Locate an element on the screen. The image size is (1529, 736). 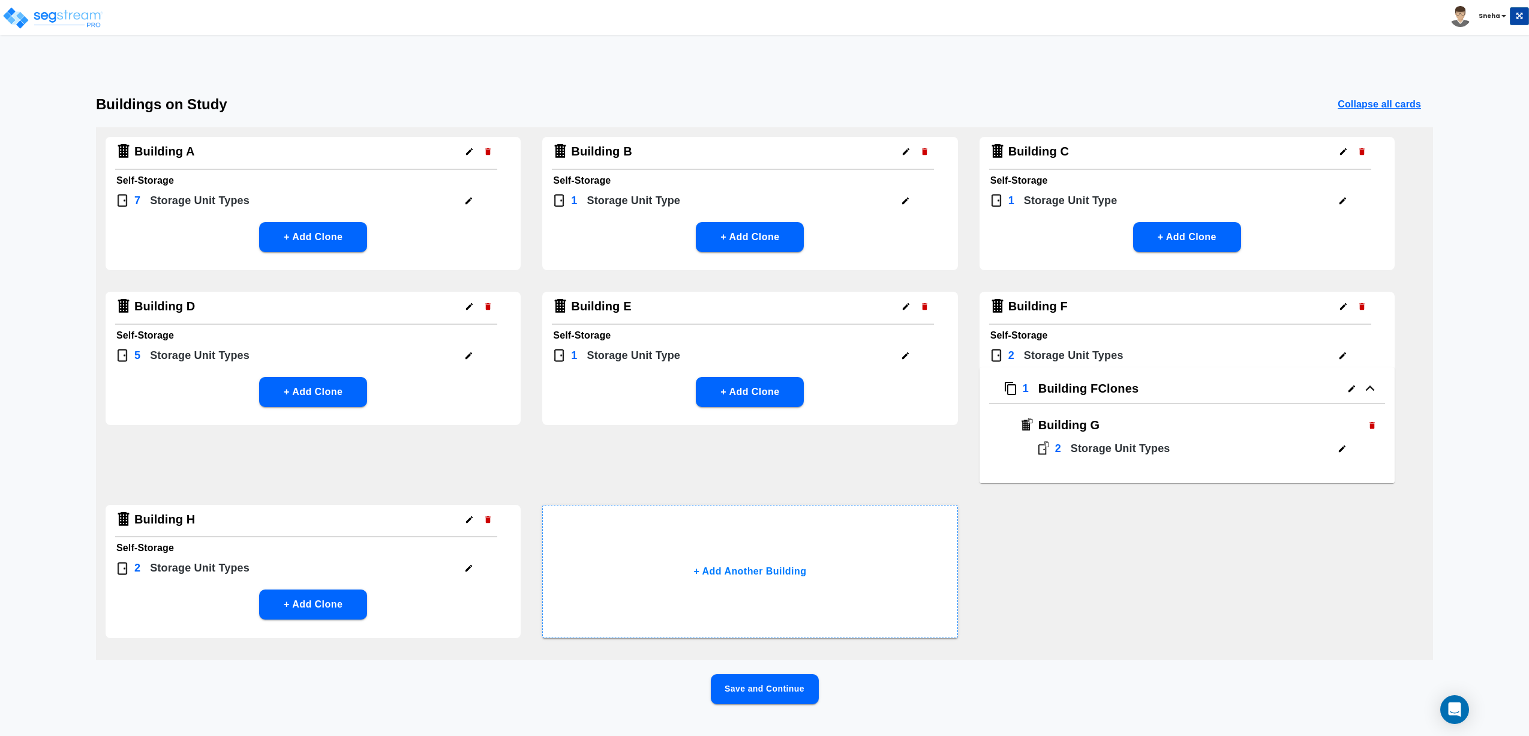
img: avatar.png is located at coordinates (1460, 16).